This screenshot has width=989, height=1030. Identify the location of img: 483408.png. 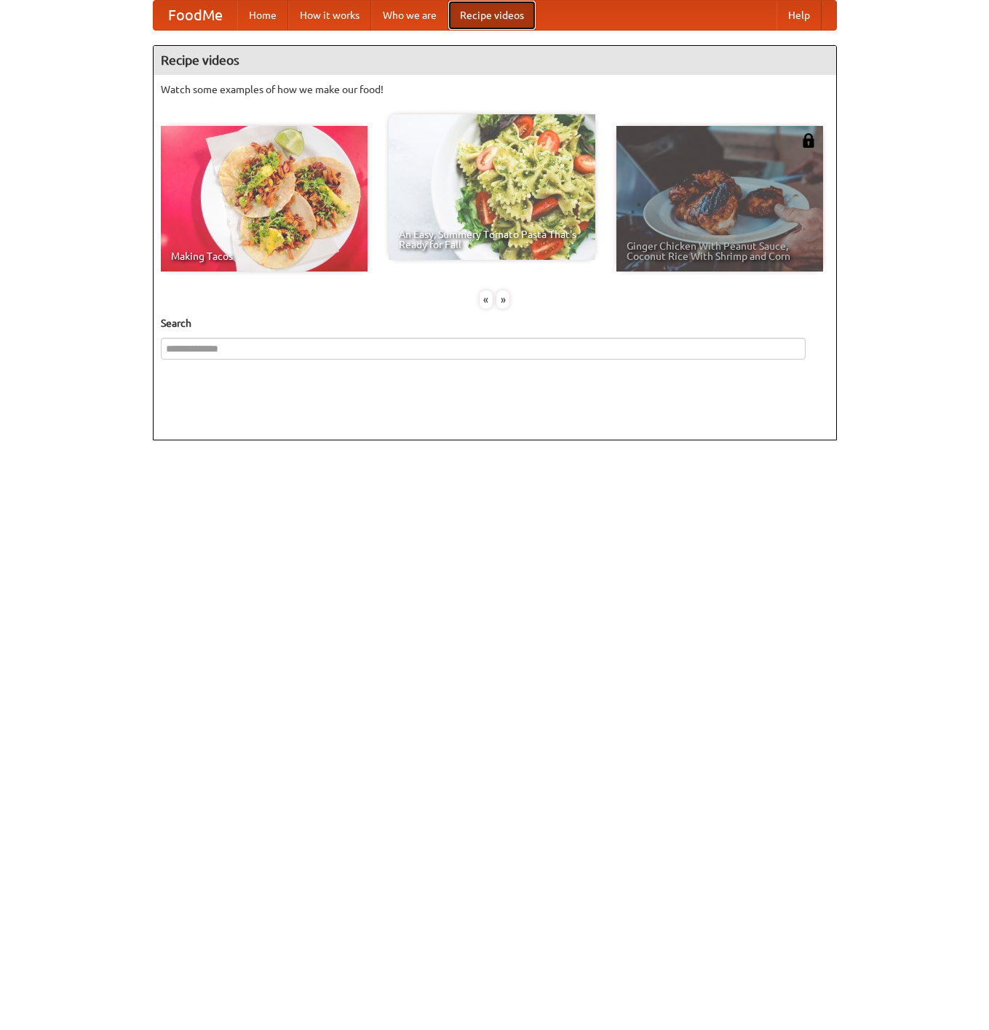
(808, 140).